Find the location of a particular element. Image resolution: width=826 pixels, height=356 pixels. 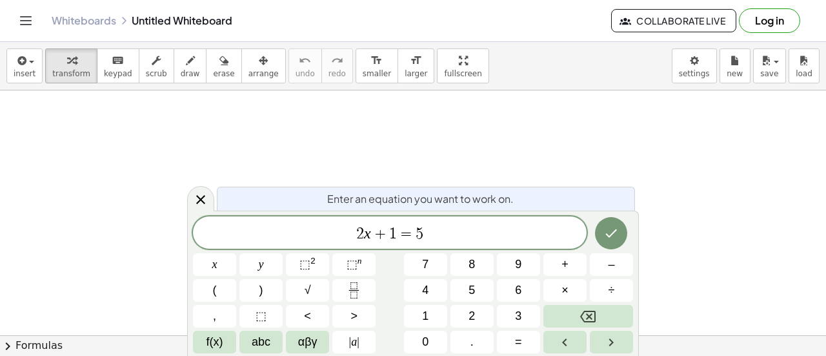

span: insert is located at coordinates (25, 74).